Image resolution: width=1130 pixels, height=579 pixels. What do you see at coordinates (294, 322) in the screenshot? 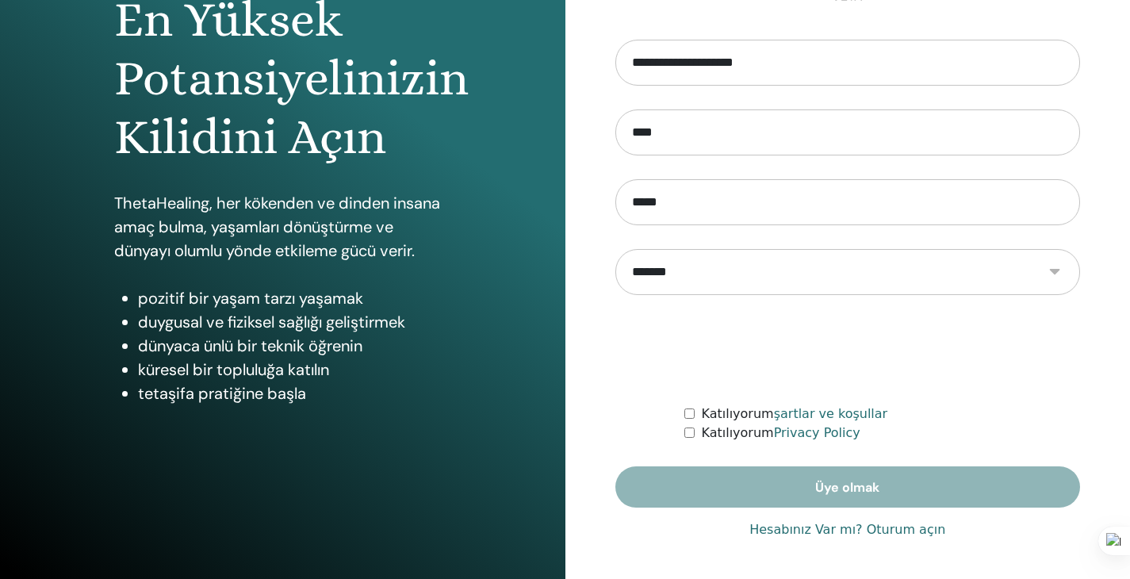
I see `li: duygusal ve fiziksel sağlığı geliştirmek` at bounding box center [294, 322].